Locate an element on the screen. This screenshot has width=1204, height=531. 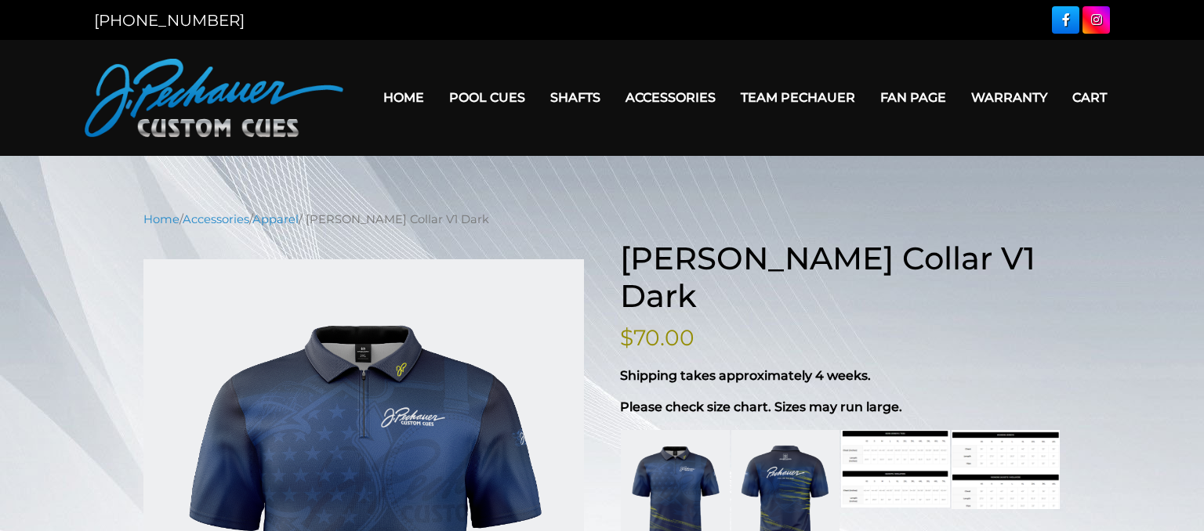
nav: Breadcrumb is located at coordinates (602, 219).